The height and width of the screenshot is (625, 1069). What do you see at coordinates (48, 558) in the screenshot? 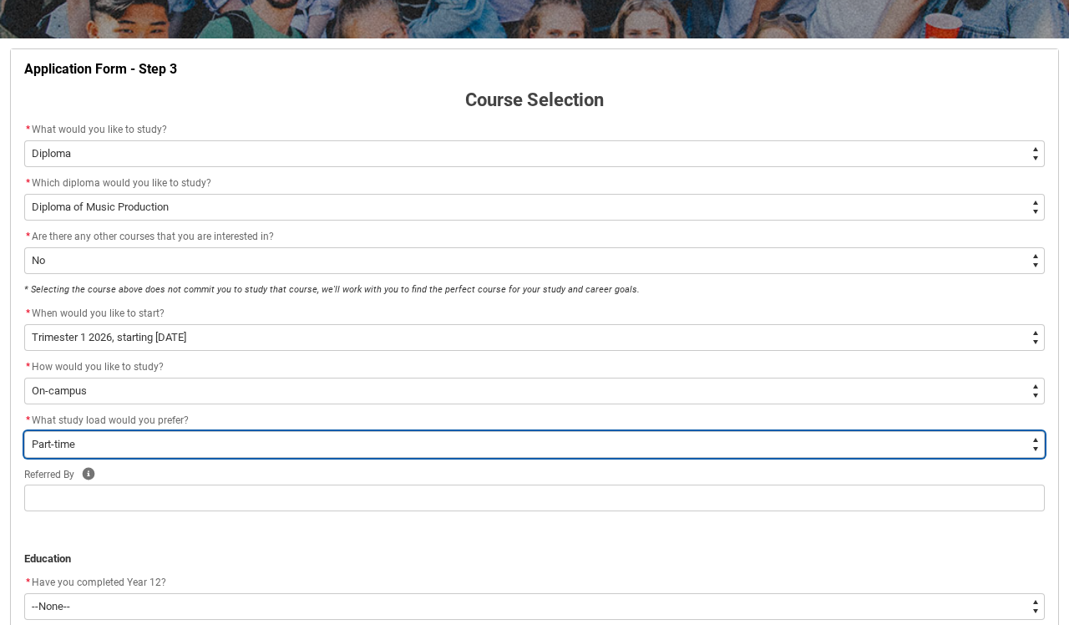
I see `strong: Education` at bounding box center [48, 558].